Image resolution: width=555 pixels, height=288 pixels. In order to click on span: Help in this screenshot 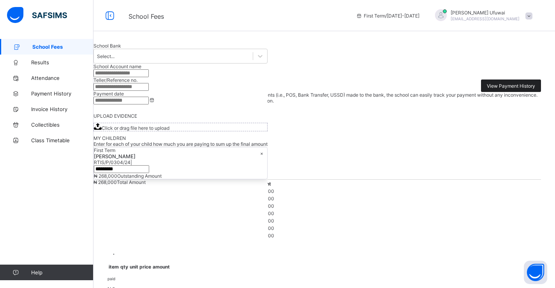, I will do `click(62, 272)`.